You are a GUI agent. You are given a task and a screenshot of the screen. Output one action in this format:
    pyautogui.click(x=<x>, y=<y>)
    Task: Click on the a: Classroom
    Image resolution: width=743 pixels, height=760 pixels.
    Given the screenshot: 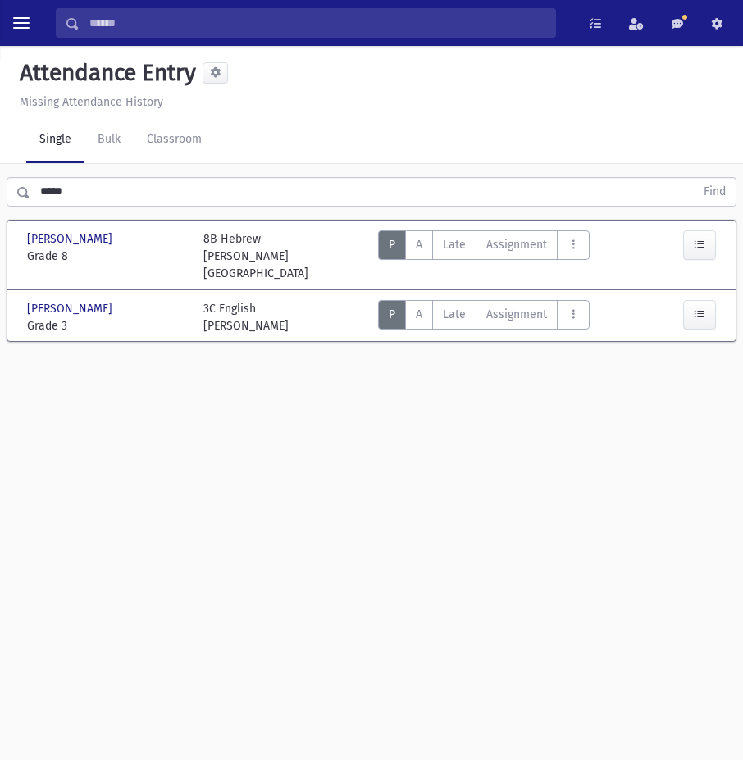 What is the action you would take?
    pyautogui.click(x=174, y=140)
    